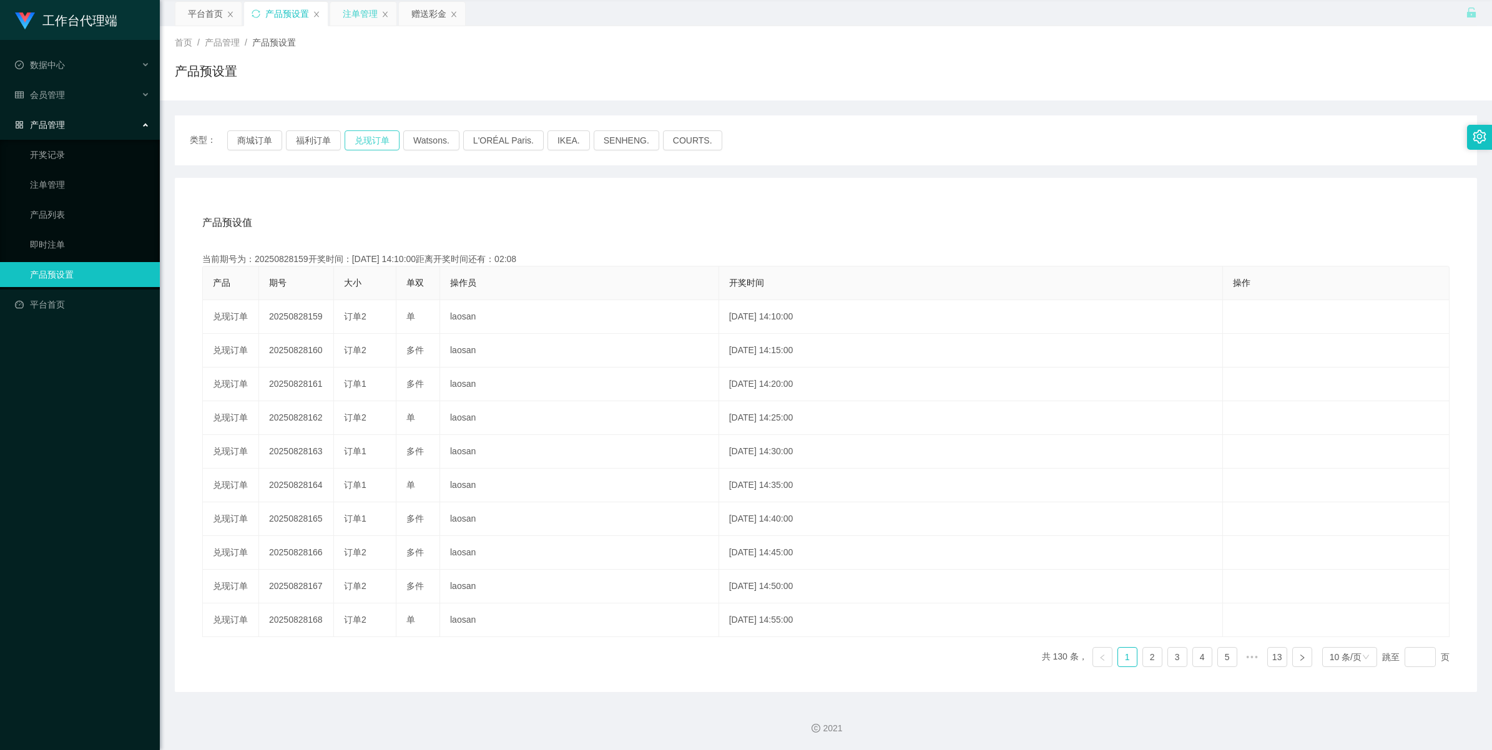 Image resolution: width=1492 pixels, height=750 pixels. Describe the element at coordinates (296, 620) in the screenshot. I see `td: 20250828168` at that location.